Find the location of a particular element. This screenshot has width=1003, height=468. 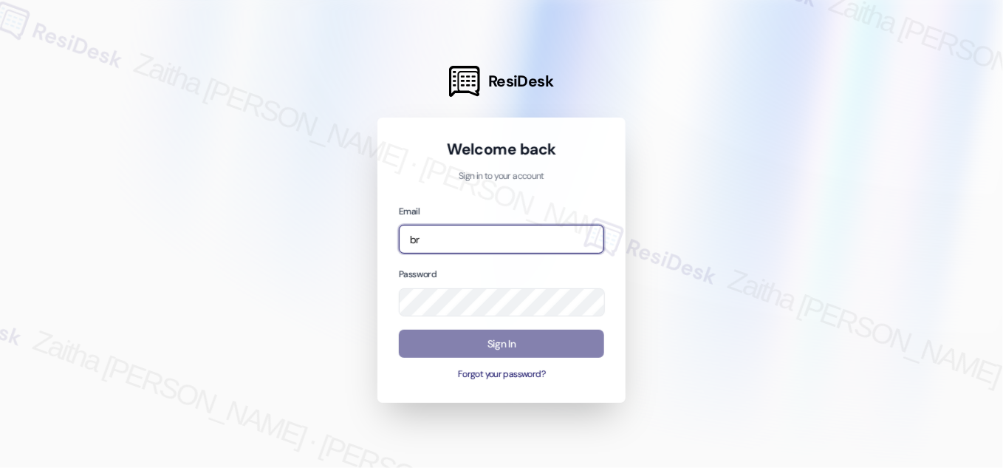

input: name@example.com is located at coordinates (502, 239).